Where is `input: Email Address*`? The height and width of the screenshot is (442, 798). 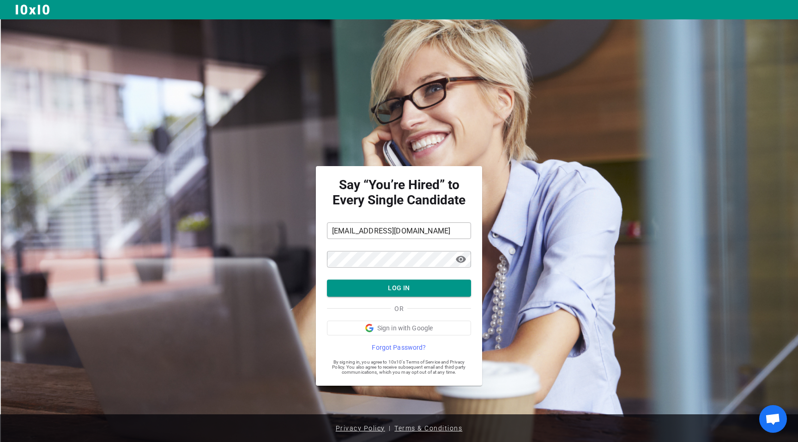 input: Email Address* is located at coordinates (399, 231).